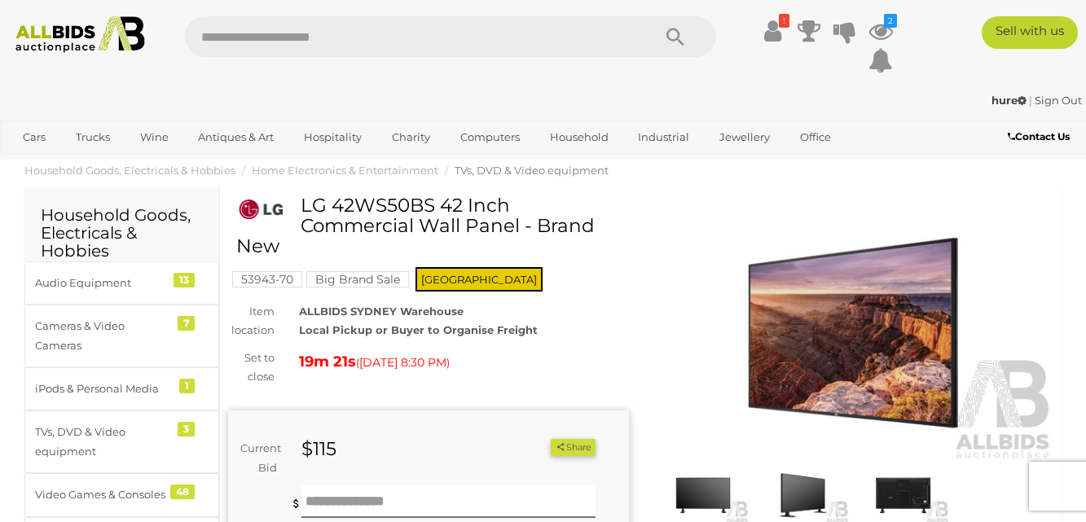  I want to click on div: Video Games & Consoles, so click(102, 495).